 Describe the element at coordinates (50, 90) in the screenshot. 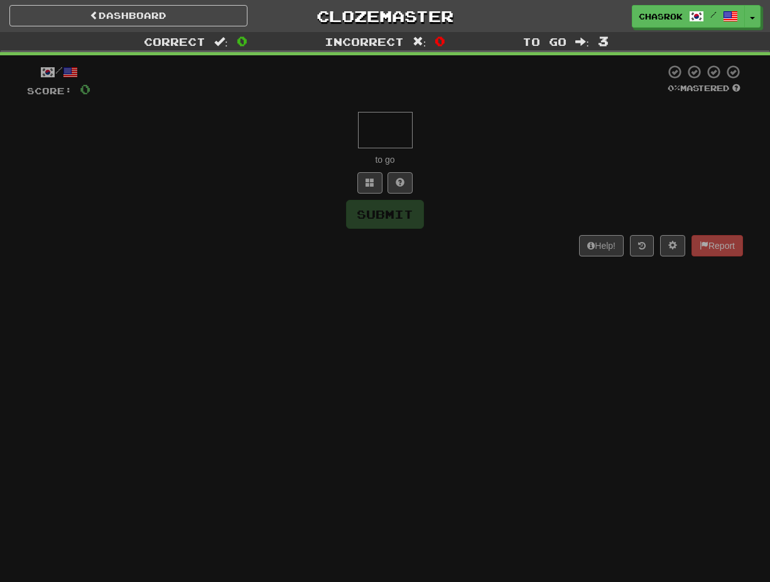

I see `span: Score:` at that location.